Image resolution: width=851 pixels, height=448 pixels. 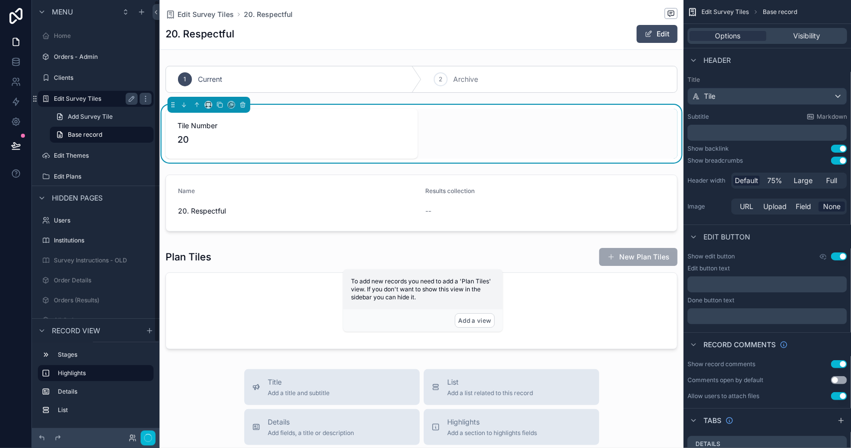 What do you see at coordinates (77, 198) in the screenshot?
I see `span: Hidden pages` at bounding box center [77, 198].